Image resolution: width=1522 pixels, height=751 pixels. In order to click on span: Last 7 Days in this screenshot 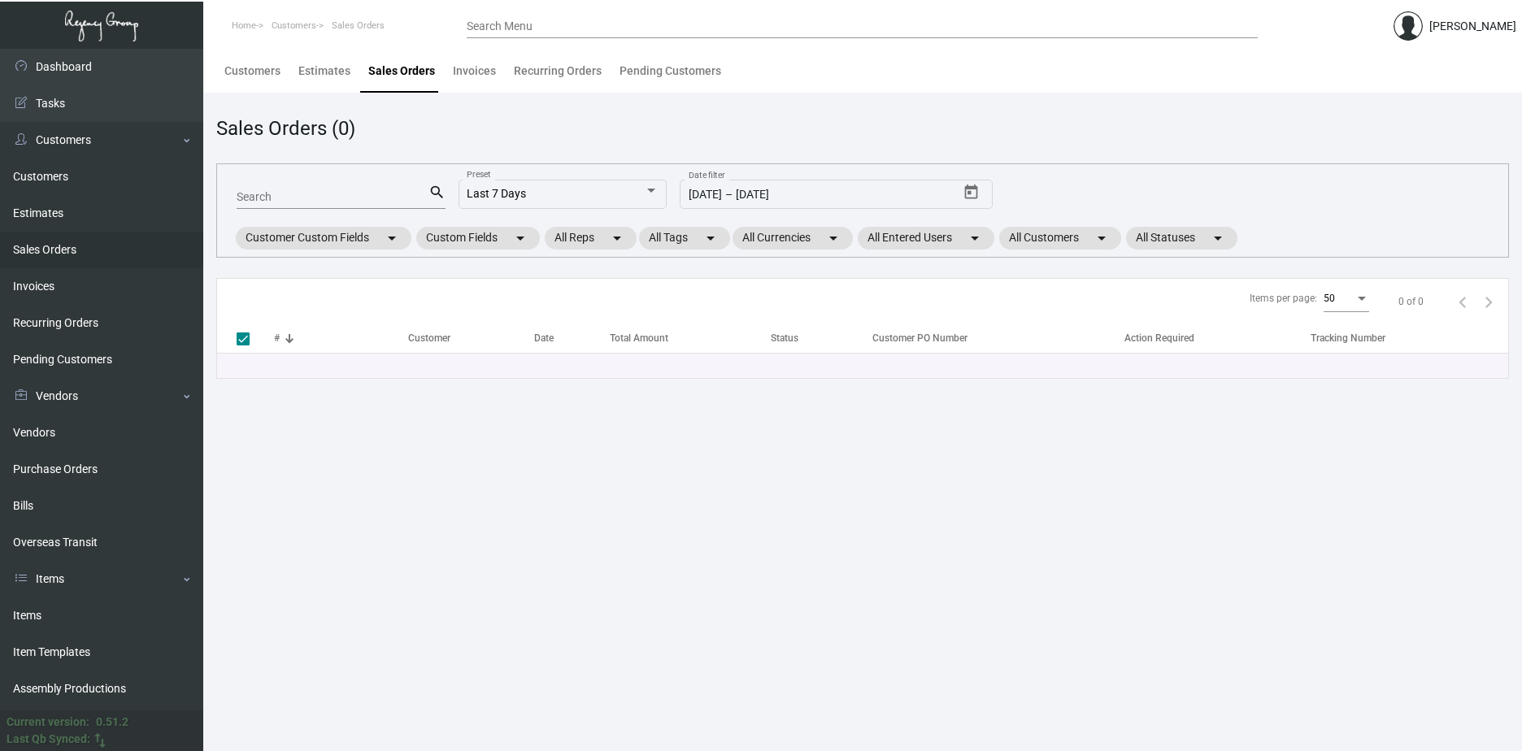, I will do `click(496, 194)`.